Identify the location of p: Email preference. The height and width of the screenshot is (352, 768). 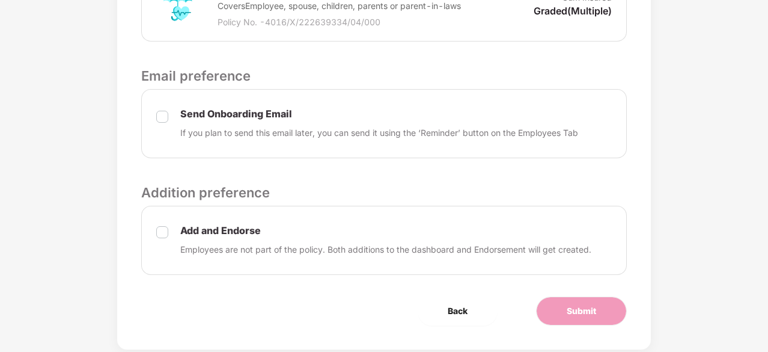
(384, 76).